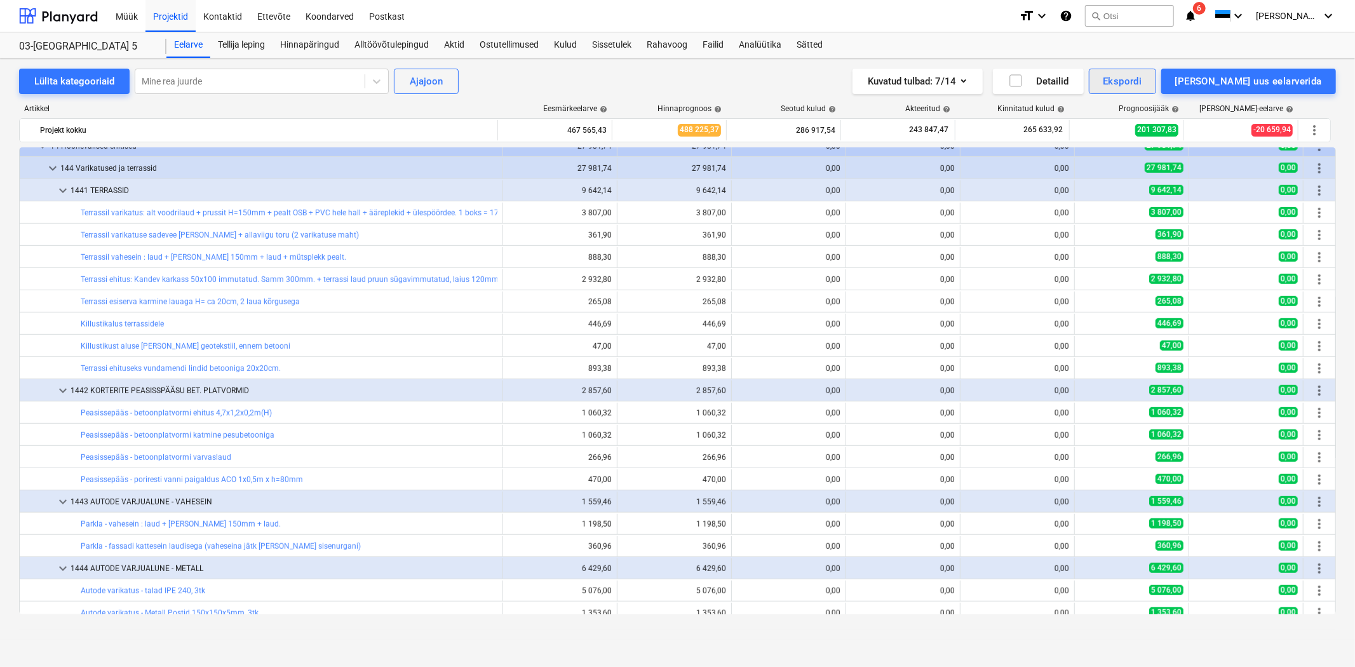  What do you see at coordinates (454, 45) in the screenshot?
I see `a: Aktid` at bounding box center [454, 45].